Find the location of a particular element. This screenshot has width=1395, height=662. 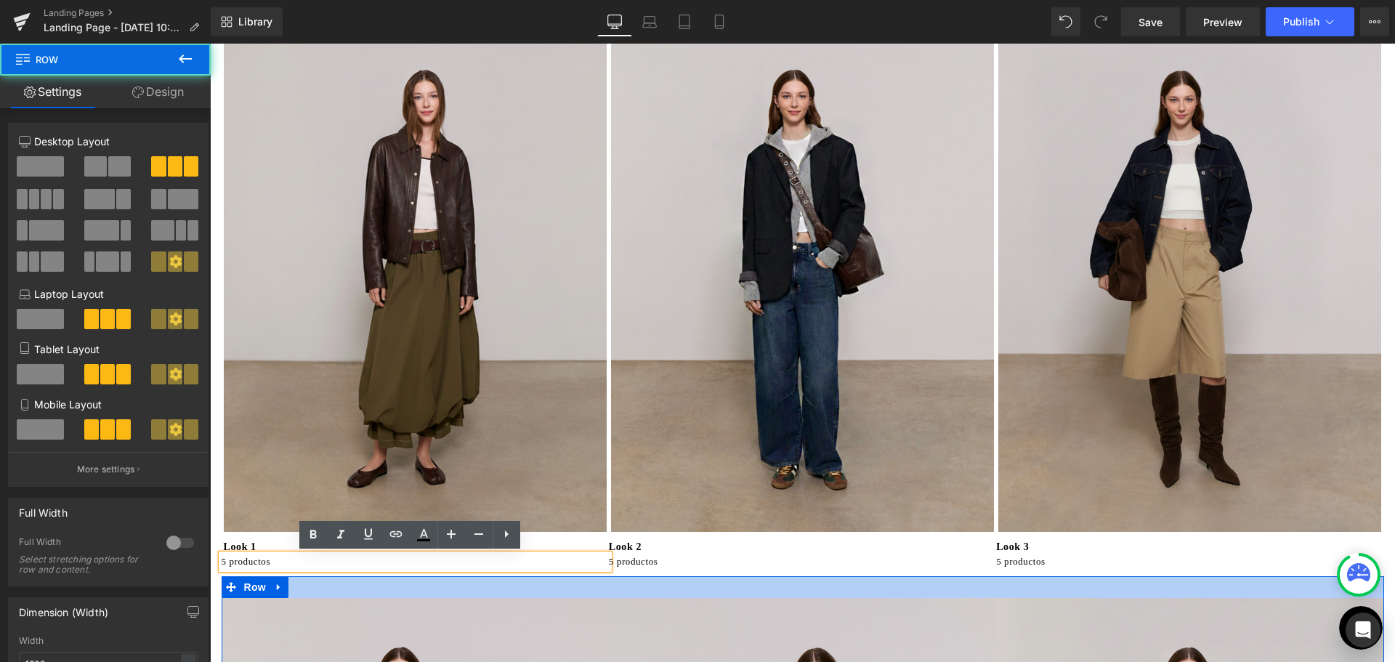

button: Undo is located at coordinates (1066, 22).